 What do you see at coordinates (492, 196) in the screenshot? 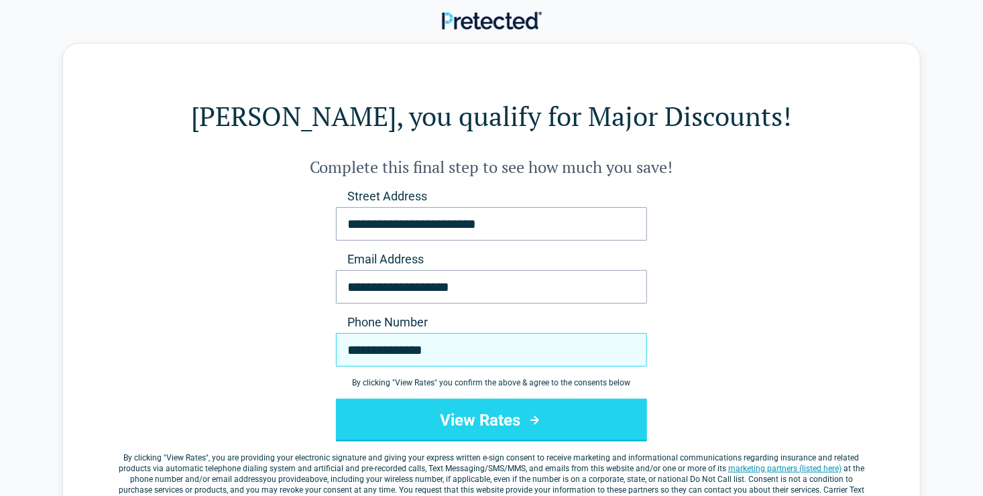
I see `label: Street Address` at bounding box center [492, 196].